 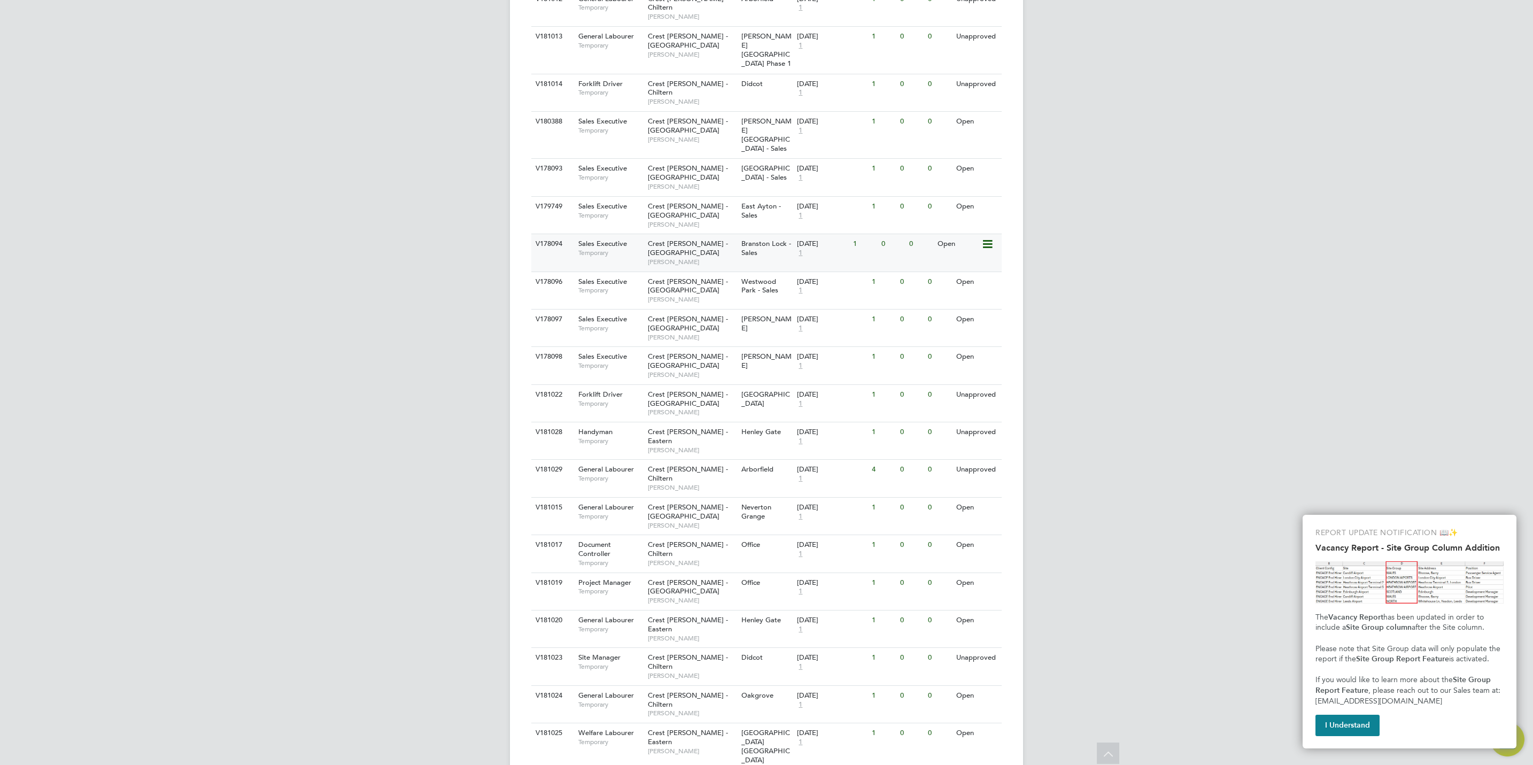 What do you see at coordinates (552, 620) in the screenshot?
I see `div: V181020` at bounding box center [552, 620].